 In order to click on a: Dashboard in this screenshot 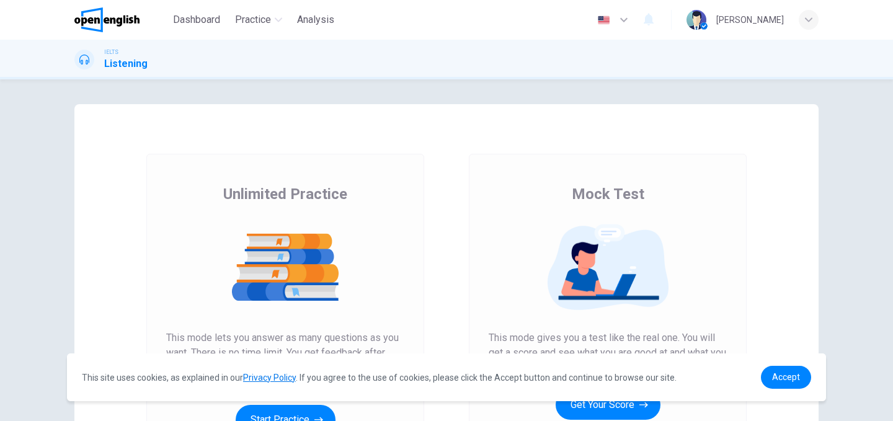, I will do `click(197, 20)`.